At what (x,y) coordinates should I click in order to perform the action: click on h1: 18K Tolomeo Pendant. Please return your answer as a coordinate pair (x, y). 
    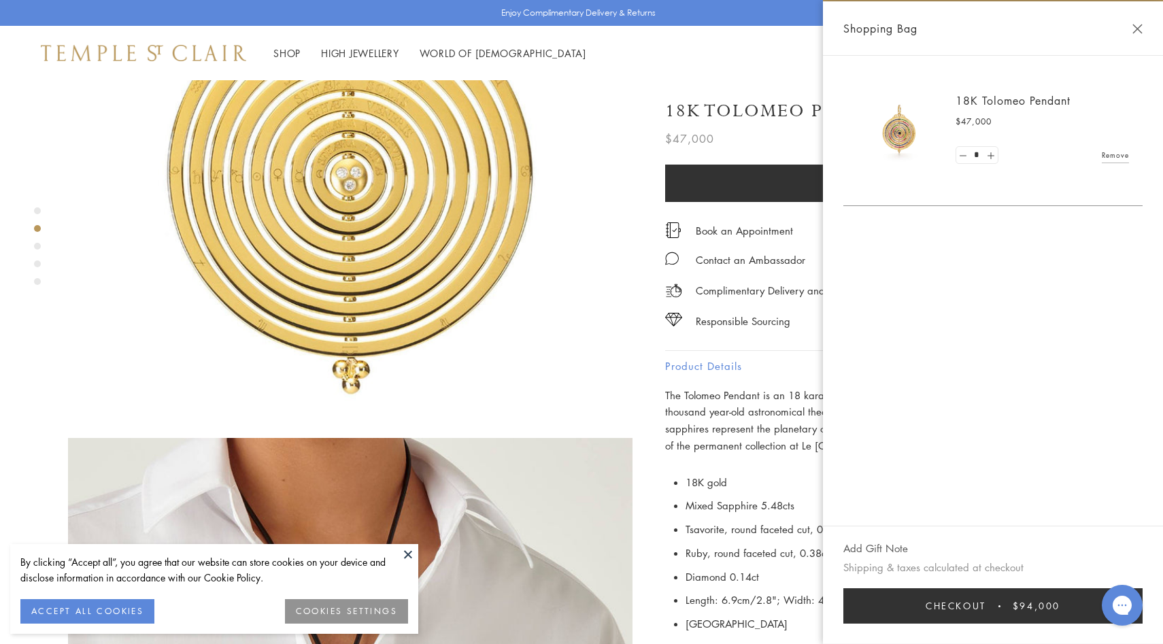
    Looking at the image, I should click on (785, 111).